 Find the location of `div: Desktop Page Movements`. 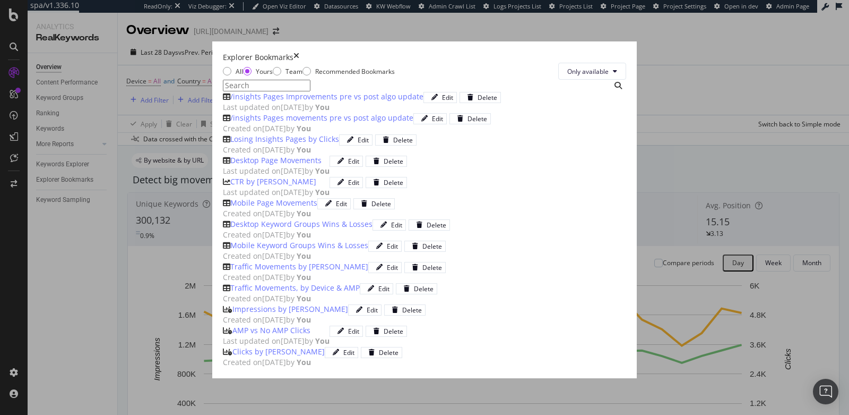

div: Desktop Page Movements is located at coordinates (276, 160).